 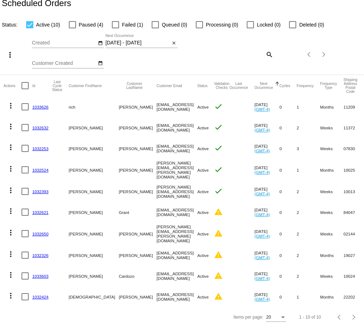 What do you see at coordinates (328, 86) in the screenshot?
I see `button: Change sorting for FrequencyType` at bounding box center [328, 86].